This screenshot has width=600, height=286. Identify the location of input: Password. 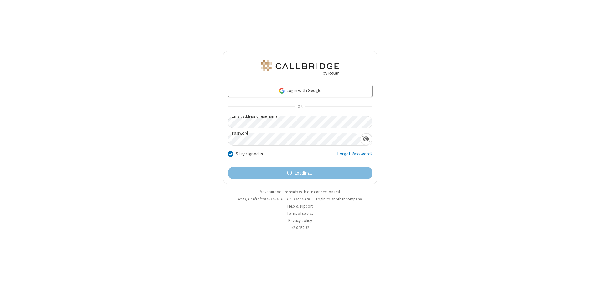
(294, 139).